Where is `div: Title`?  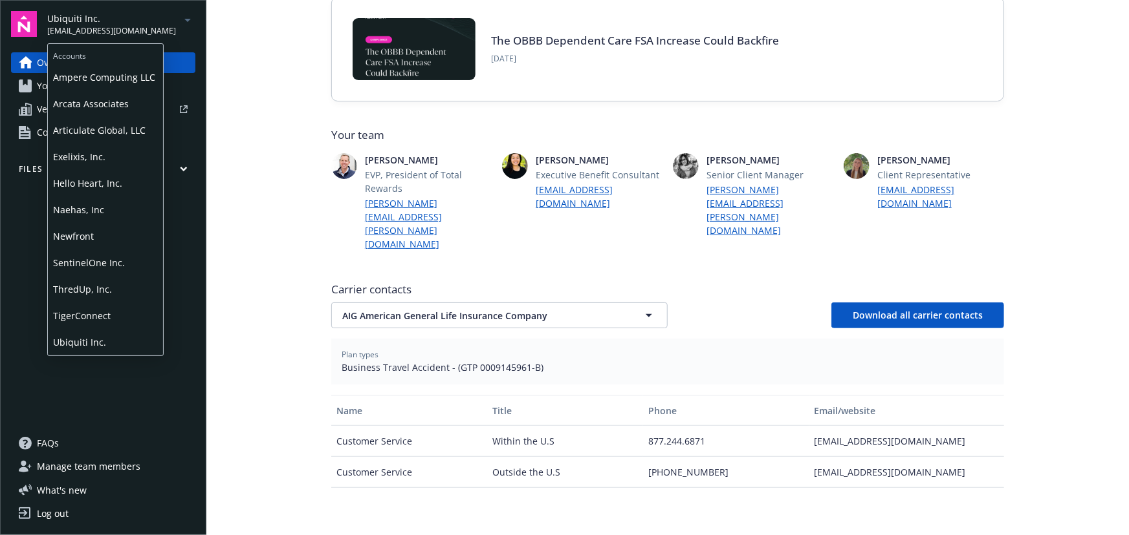
div: Title is located at coordinates (565, 411).